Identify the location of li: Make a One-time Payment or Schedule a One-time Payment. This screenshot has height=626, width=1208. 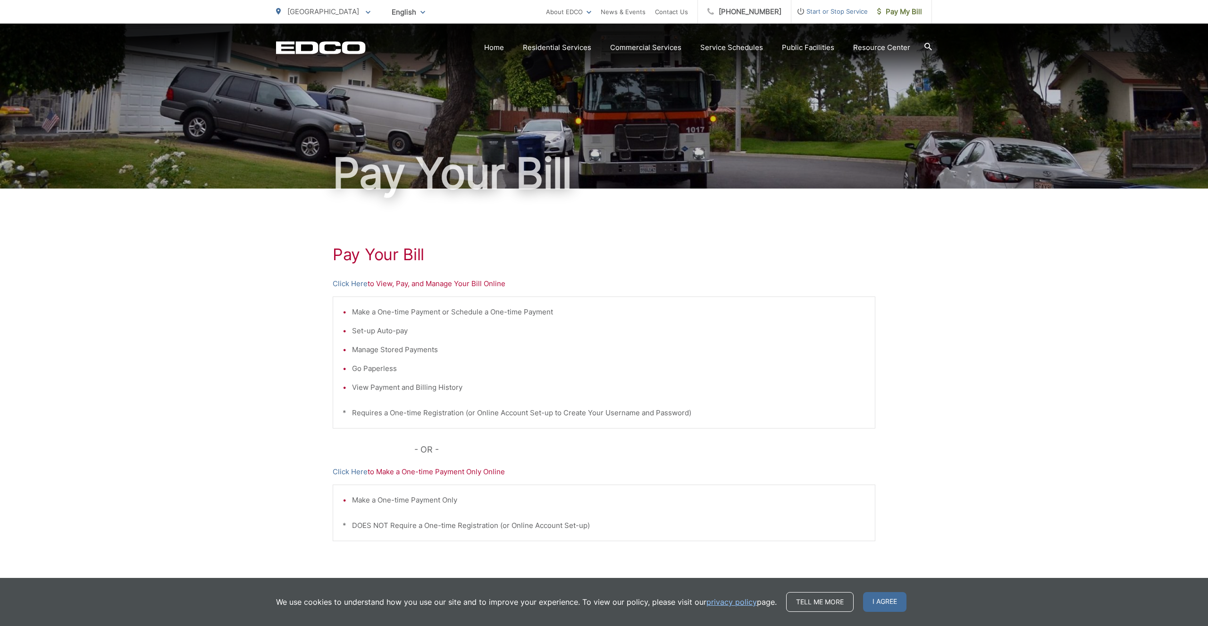
(609, 312).